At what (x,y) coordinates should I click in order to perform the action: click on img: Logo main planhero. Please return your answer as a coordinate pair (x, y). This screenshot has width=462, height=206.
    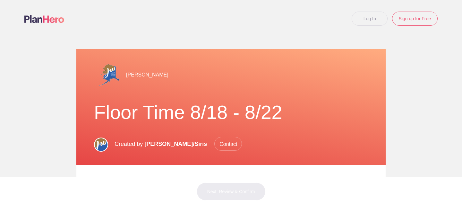
    Looking at the image, I should click on (44, 19).